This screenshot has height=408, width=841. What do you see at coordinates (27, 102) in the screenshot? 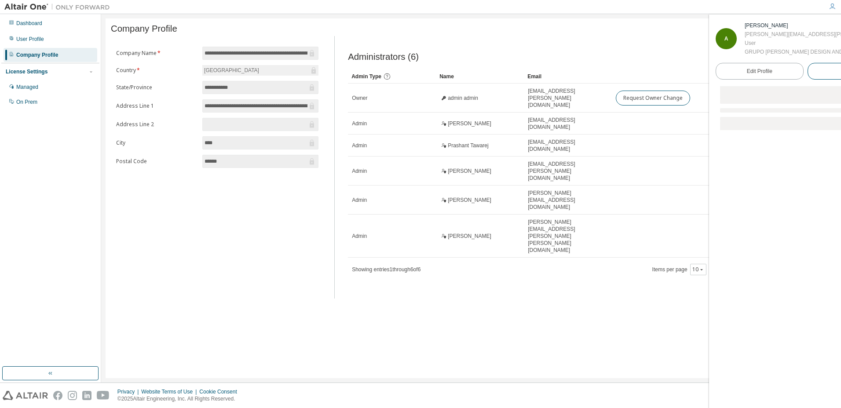
I see `div: On Prem` at bounding box center [27, 102].